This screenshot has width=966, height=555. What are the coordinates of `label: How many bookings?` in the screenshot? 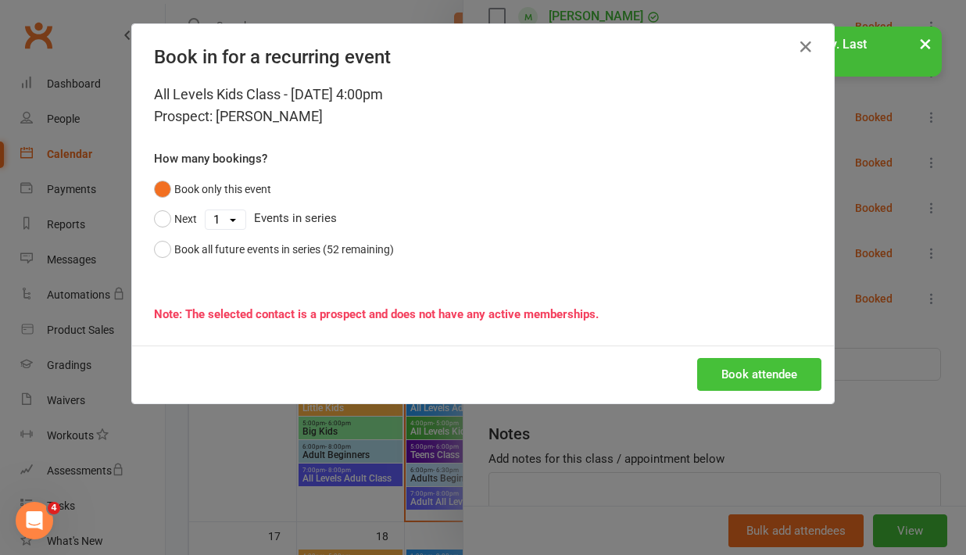 It's located at (210, 159).